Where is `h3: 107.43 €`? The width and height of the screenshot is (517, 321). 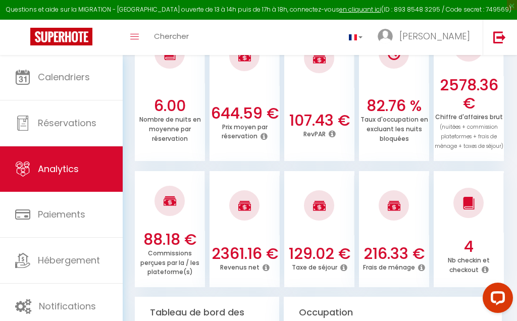
h3: 107.43 € is located at coordinates (319, 121).